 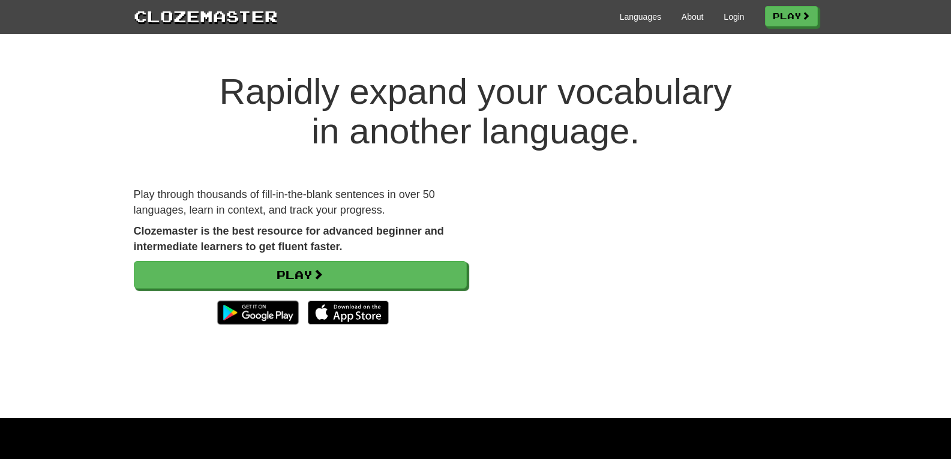 What do you see at coordinates (348, 313) in the screenshot?
I see `img: Download_on_the_App_Store_Badge_US-UK_135x40-25178aeef6eb6b83b96f5f2d004eda3bffbb37122de64afbaef7...` at bounding box center [348, 313].